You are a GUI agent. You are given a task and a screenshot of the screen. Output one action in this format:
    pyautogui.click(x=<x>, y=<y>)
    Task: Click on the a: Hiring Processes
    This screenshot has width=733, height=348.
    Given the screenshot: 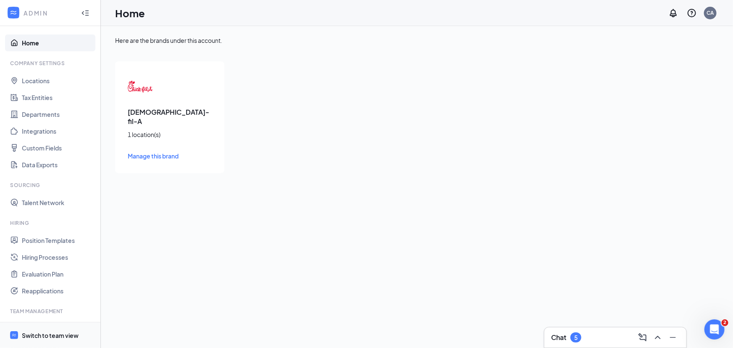 What is the action you would take?
    pyautogui.click(x=58, y=257)
    